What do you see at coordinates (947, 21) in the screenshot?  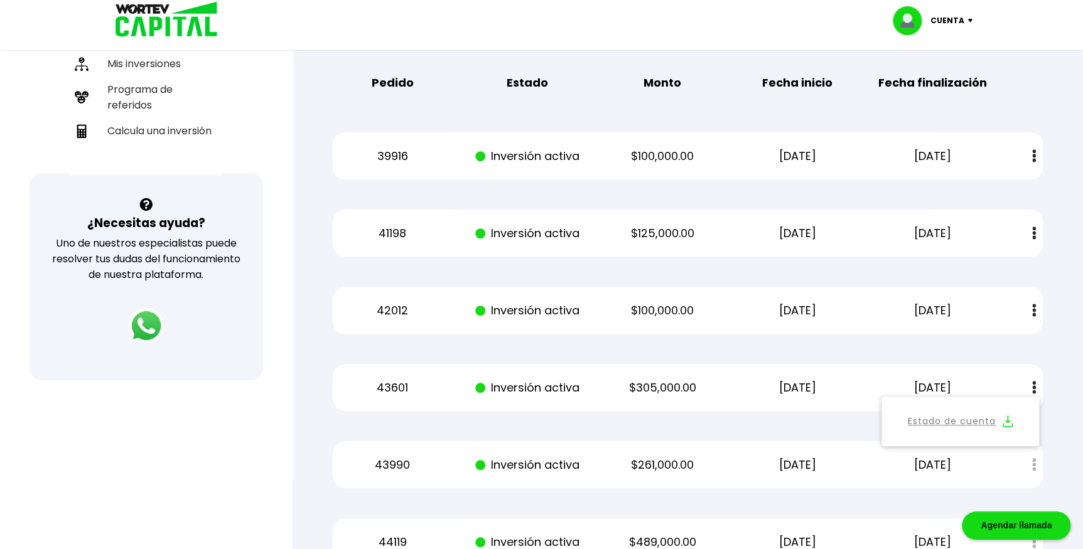 I see `p: Cuenta` at bounding box center [947, 21].